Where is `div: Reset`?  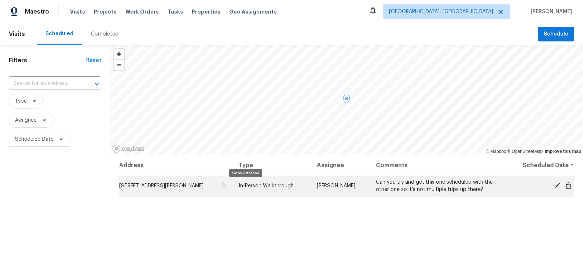
div: Reset is located at coordinates (94, 61).